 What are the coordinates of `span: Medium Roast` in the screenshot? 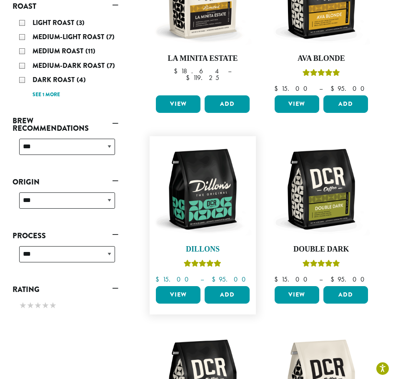 It's located at (59, 51).